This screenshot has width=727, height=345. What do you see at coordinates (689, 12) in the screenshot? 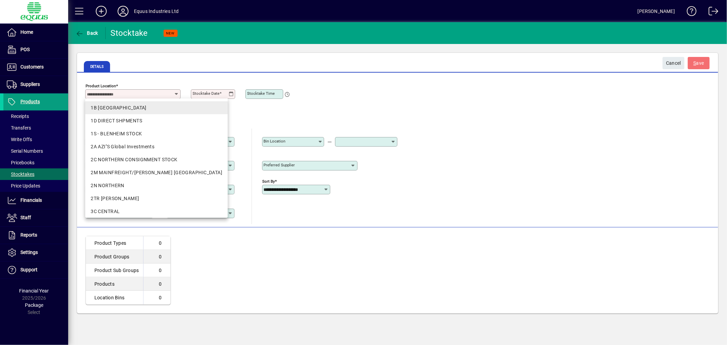
I see `a: Knowledge Base` at bounding box center [689, 12].